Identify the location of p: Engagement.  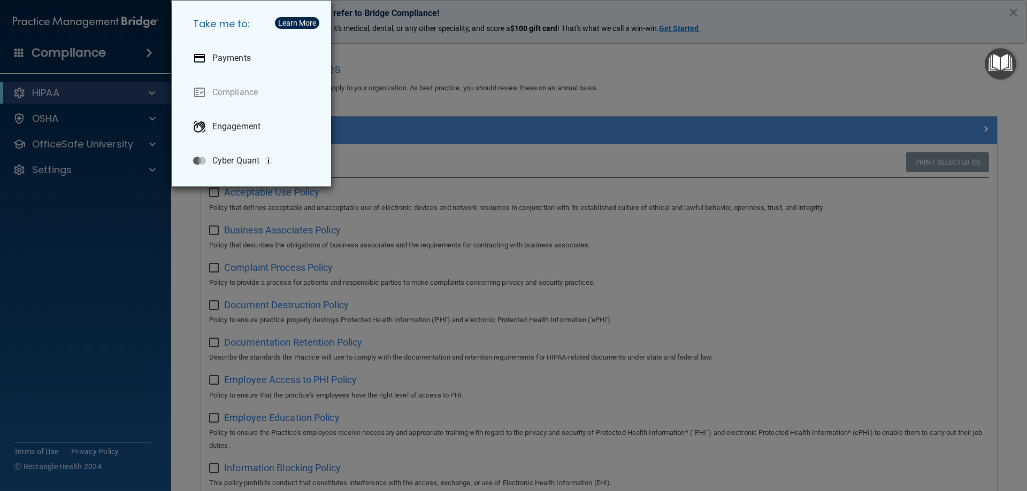
(236, 127).